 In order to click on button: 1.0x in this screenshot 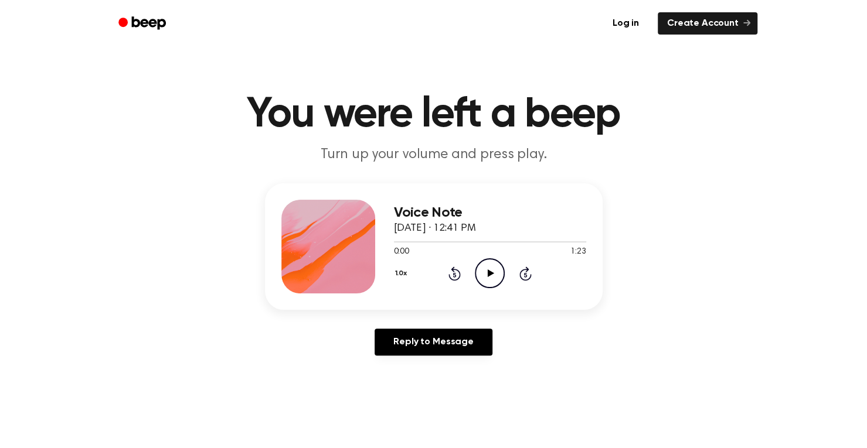, I will do `click(403, 274)`.